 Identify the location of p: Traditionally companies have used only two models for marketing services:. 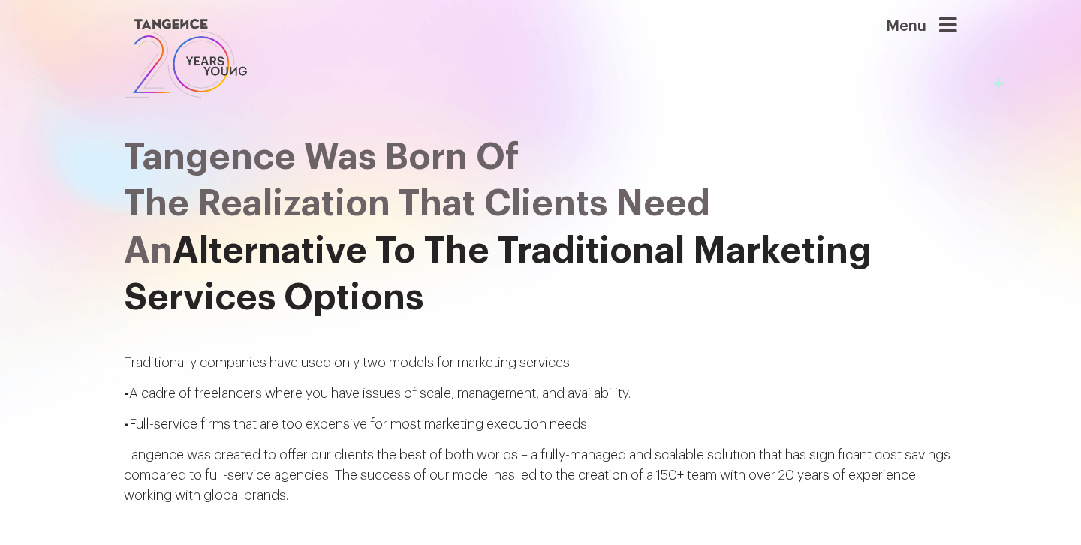
(541, 363).